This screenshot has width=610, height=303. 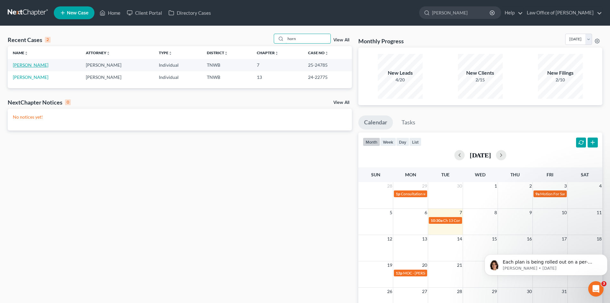 I want to click on a: Directory Cases, so click(x=190, y=13).